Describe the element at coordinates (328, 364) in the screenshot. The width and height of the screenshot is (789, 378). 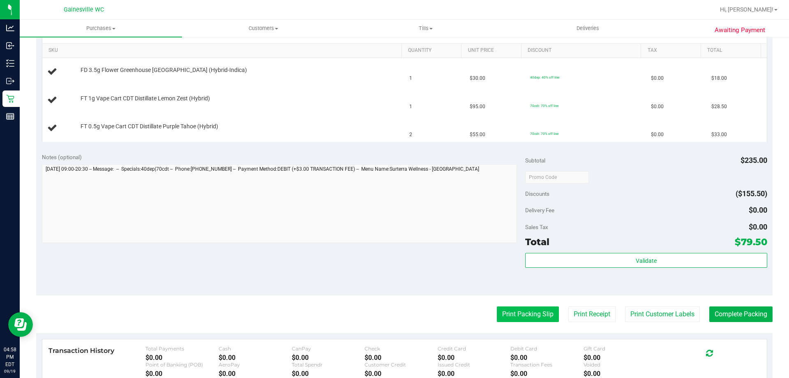
I see `div: Total Spendr` at that location.